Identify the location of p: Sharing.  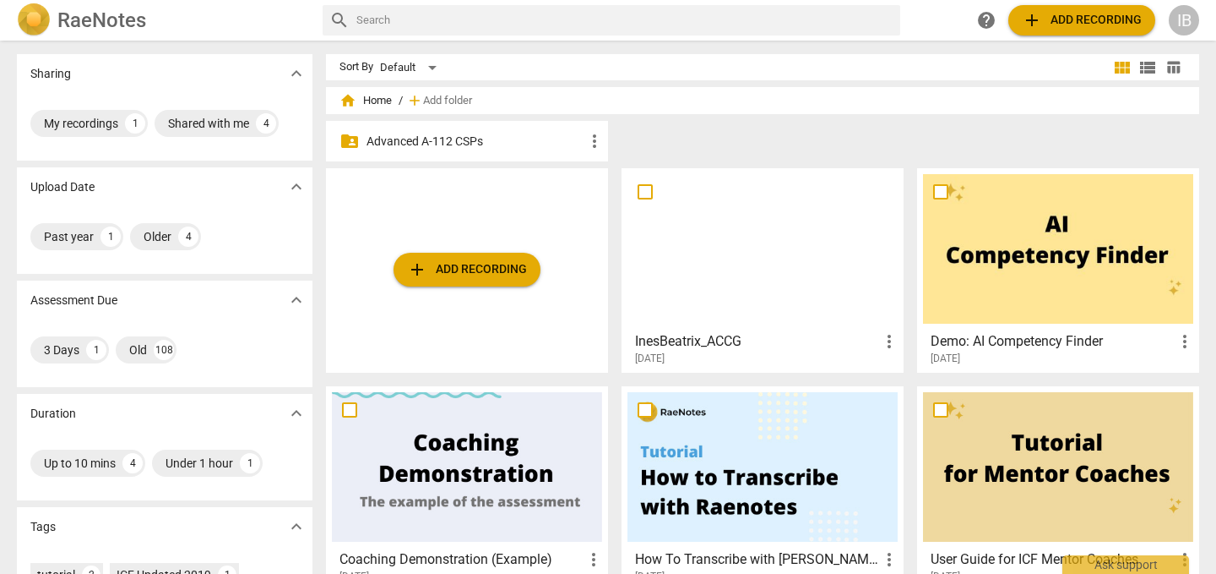
(51, 73).